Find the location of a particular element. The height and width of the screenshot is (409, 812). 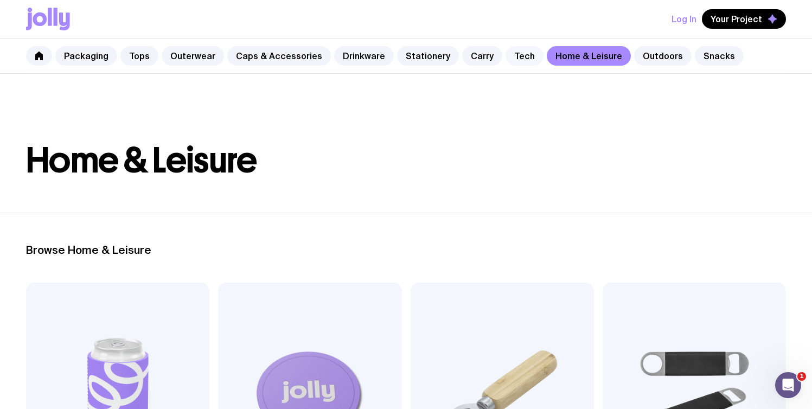

span: 1 is located at coordinates (802, 377).